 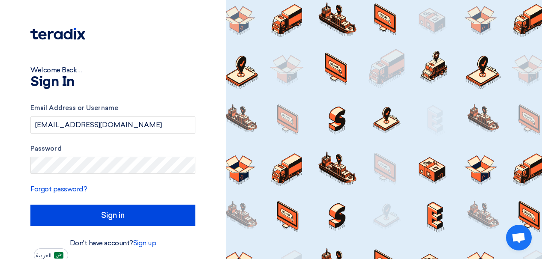 I want to click on a: Sign up, so click(x=145, y=243).